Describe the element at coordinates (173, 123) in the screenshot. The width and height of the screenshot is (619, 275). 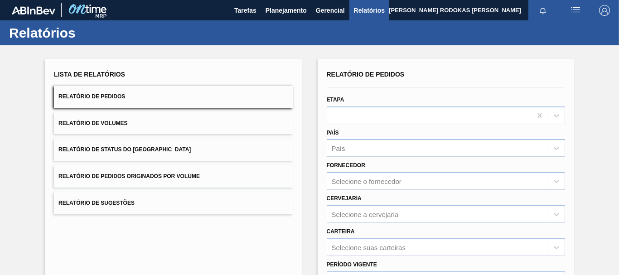
I see `button: Relatório de Volumes` at that location.